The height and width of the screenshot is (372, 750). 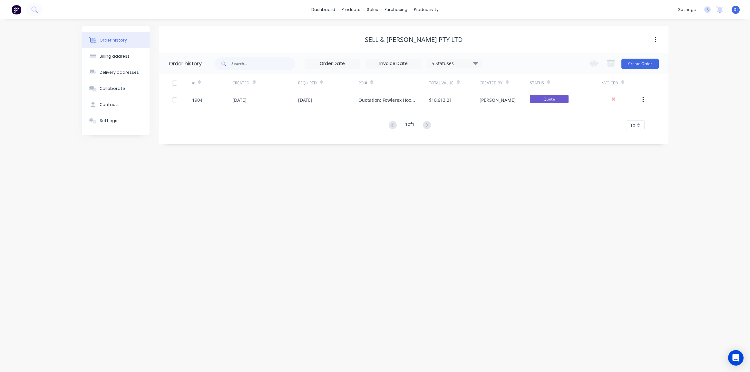 I want to click on div: purchasing, so click(x=396, y=10).